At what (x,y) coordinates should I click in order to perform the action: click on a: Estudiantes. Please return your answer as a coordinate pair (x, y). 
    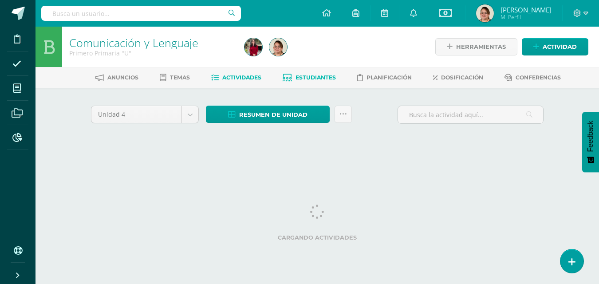
    Looking at the image, I should click on (309, 78).